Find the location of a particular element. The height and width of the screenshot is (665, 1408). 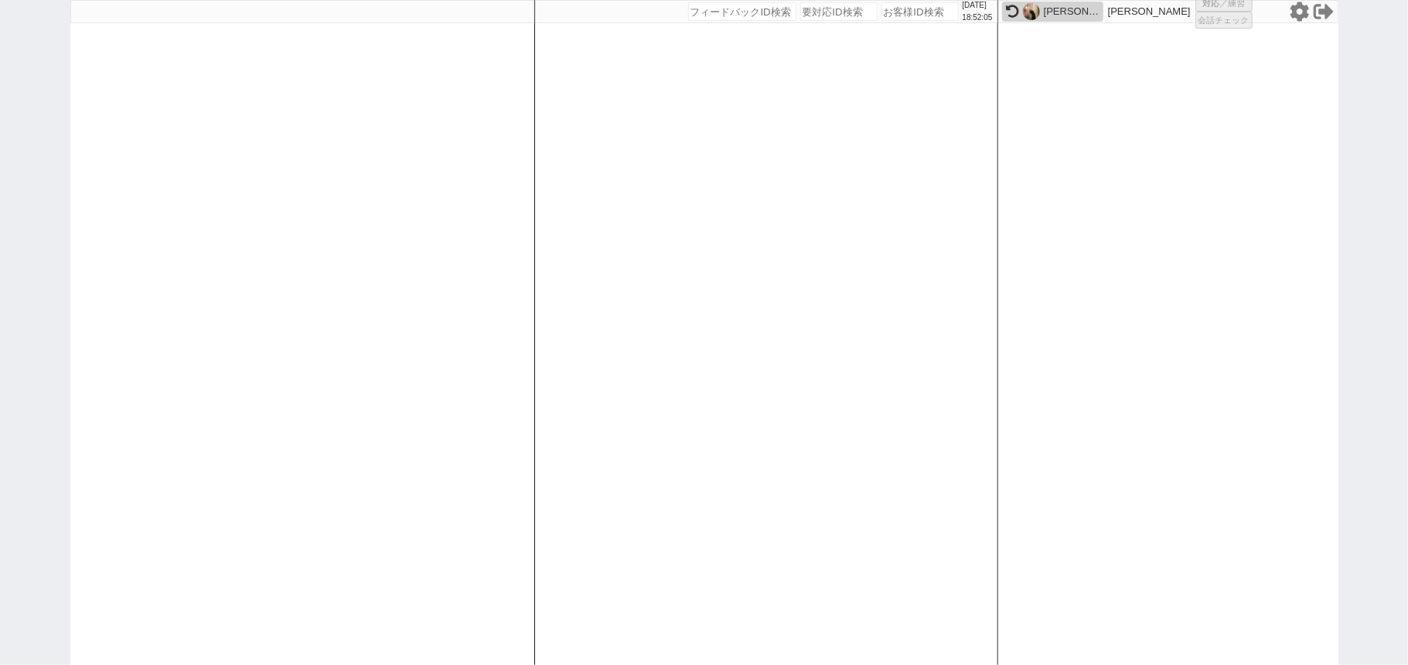

input: お客様ID検索 is located at coordinates (920, 12).